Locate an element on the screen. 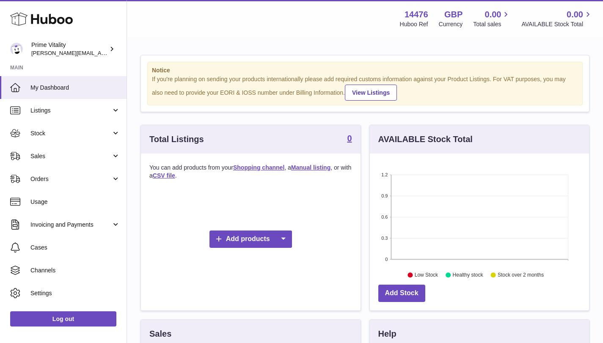  span: Orders is located at coordinates (71, 179).